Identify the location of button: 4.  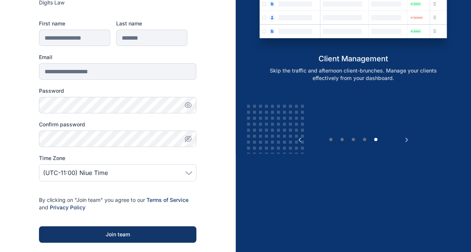
(364, 140).